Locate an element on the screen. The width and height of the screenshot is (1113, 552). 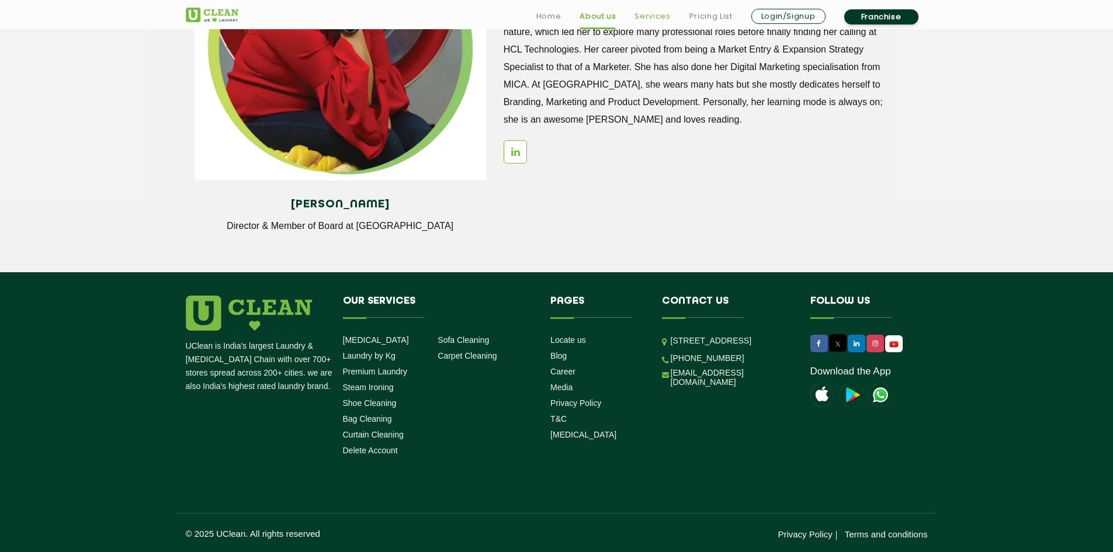
a: Locate us is located at coordinates (568, 340).